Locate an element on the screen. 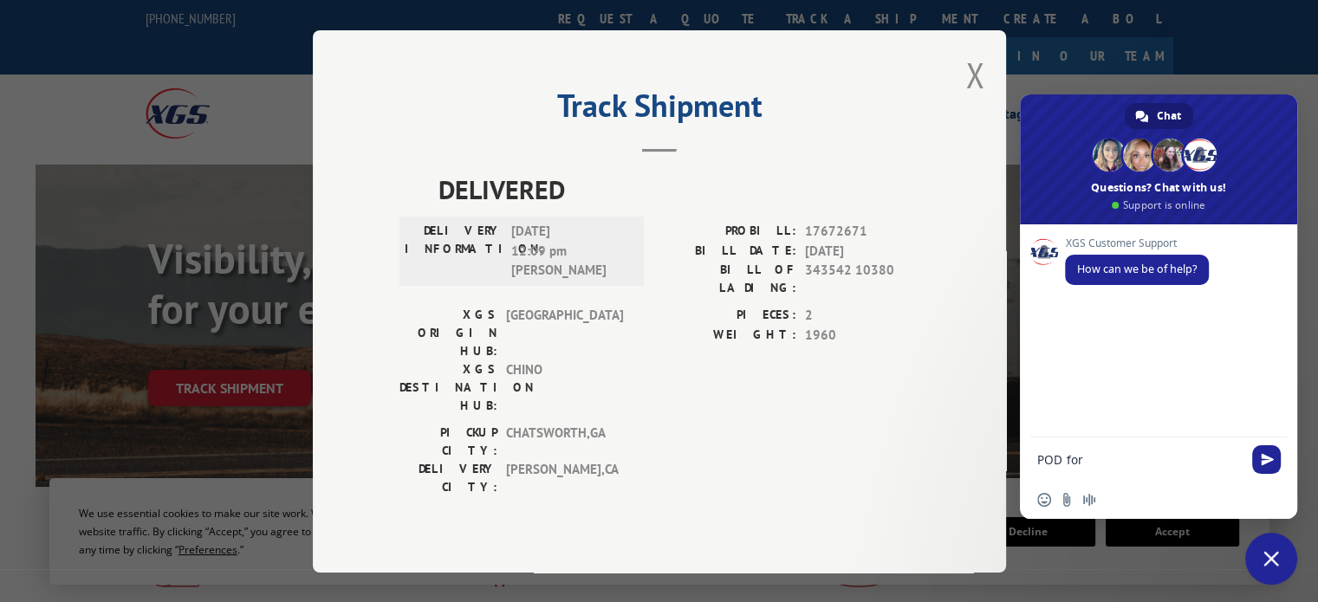 Image resolution: width=1318 pixels, height=602 pixels. label: XGS DESTINATION HUB: is located at coordinates (448, 387).